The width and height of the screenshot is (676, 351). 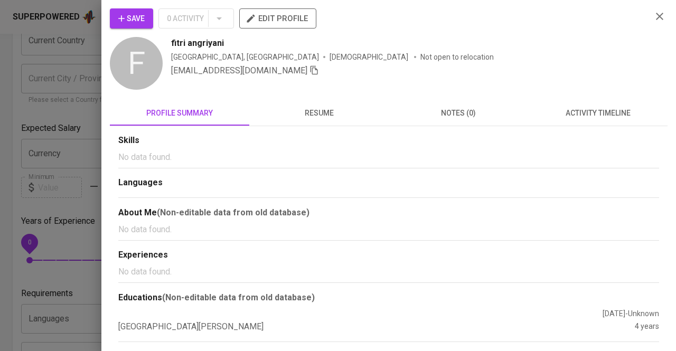 I want to click on div: Skills, so click(x=389, y=141).